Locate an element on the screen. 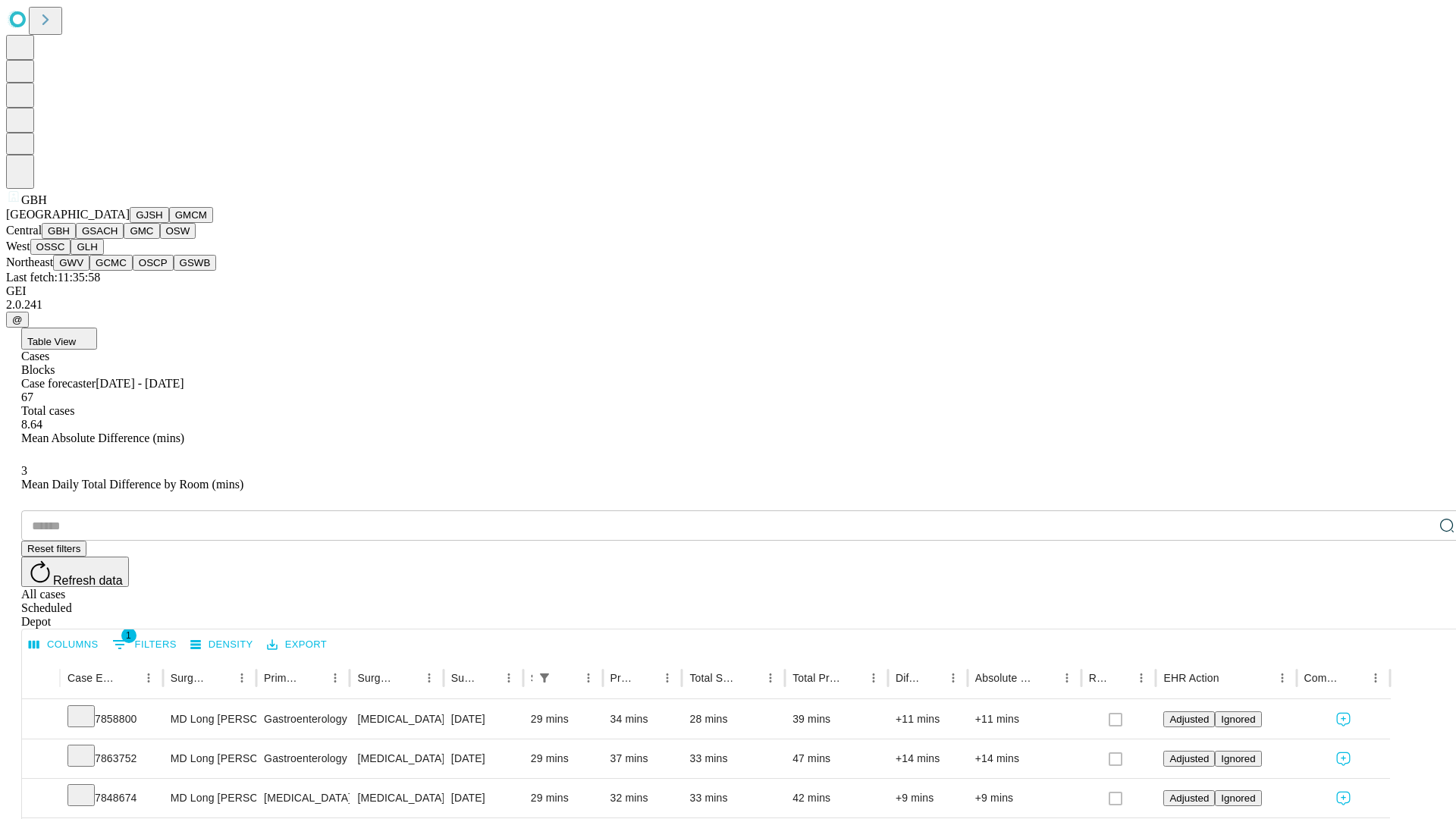  div: 28 mins is located at coordinates (734, 719).